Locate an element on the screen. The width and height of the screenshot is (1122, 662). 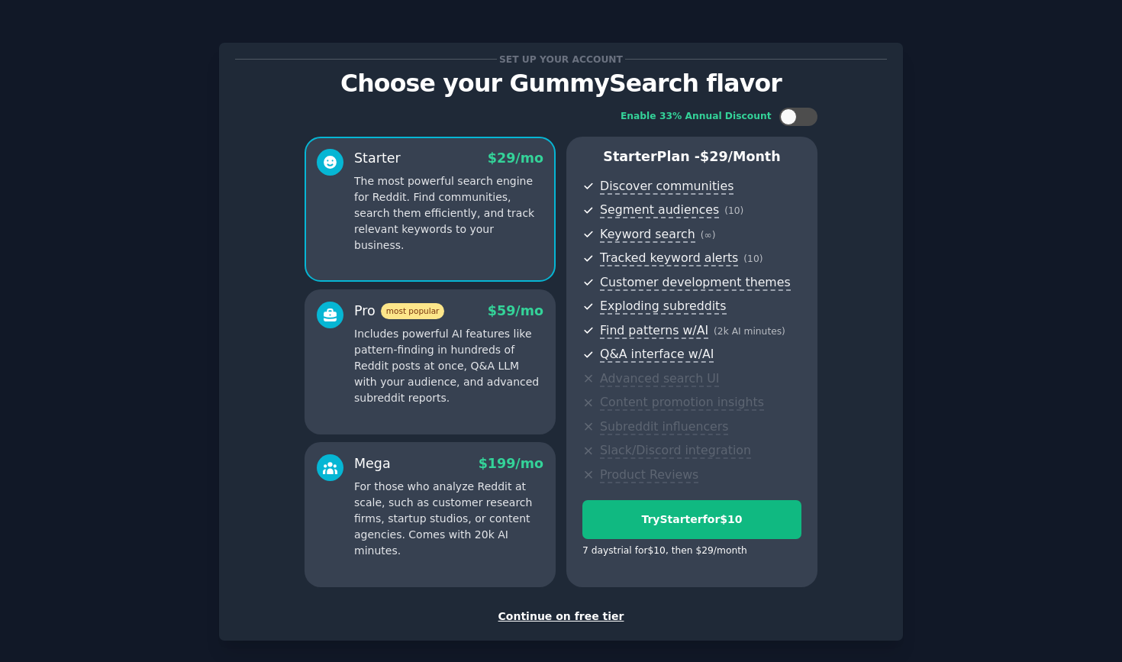
span: $ 199 /mo is located at coordinates (511, 463).